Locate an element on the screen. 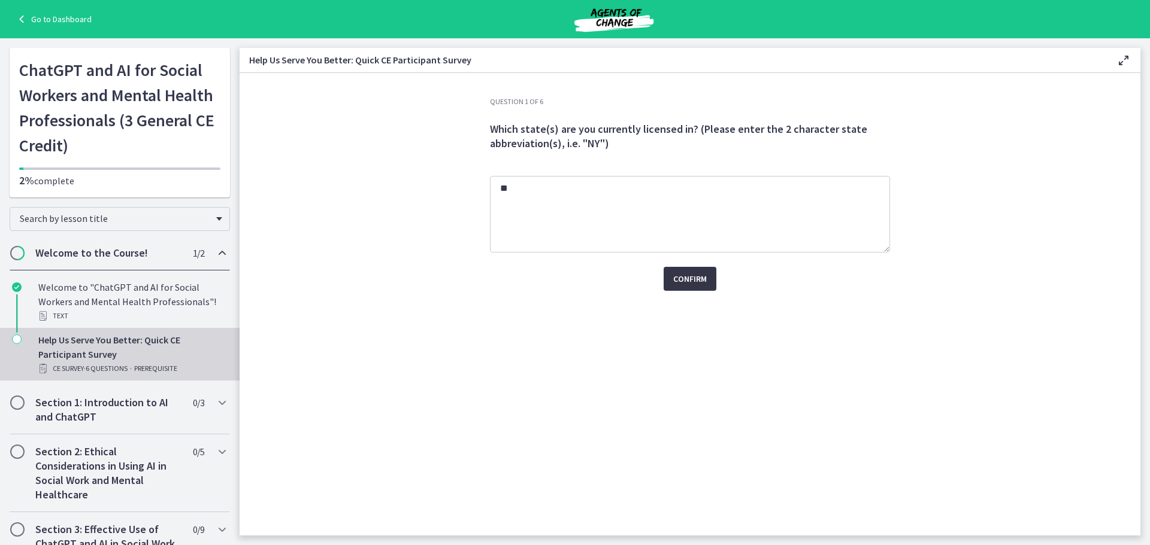  h3: Question 1 of 6 is located at coordinates (690, 102).